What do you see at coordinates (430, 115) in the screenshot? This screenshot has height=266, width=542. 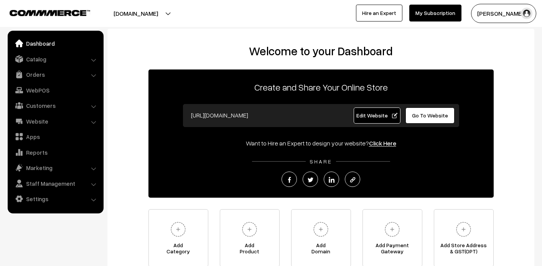 I see `span: Go To Website` at bounding box center [430, 115].